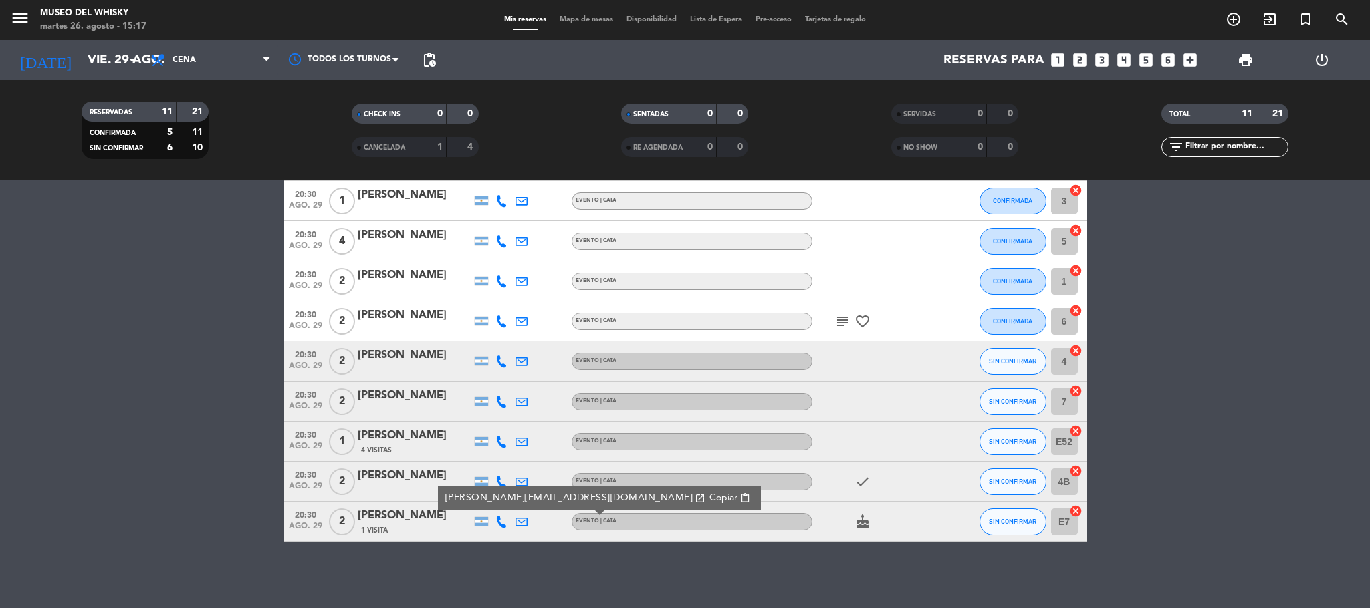 The height and width of the screenshot is (608, 1370). Describe the element at coordinates (651, 19) in the screenshot. I see `span: Disponibilidad` at that location.